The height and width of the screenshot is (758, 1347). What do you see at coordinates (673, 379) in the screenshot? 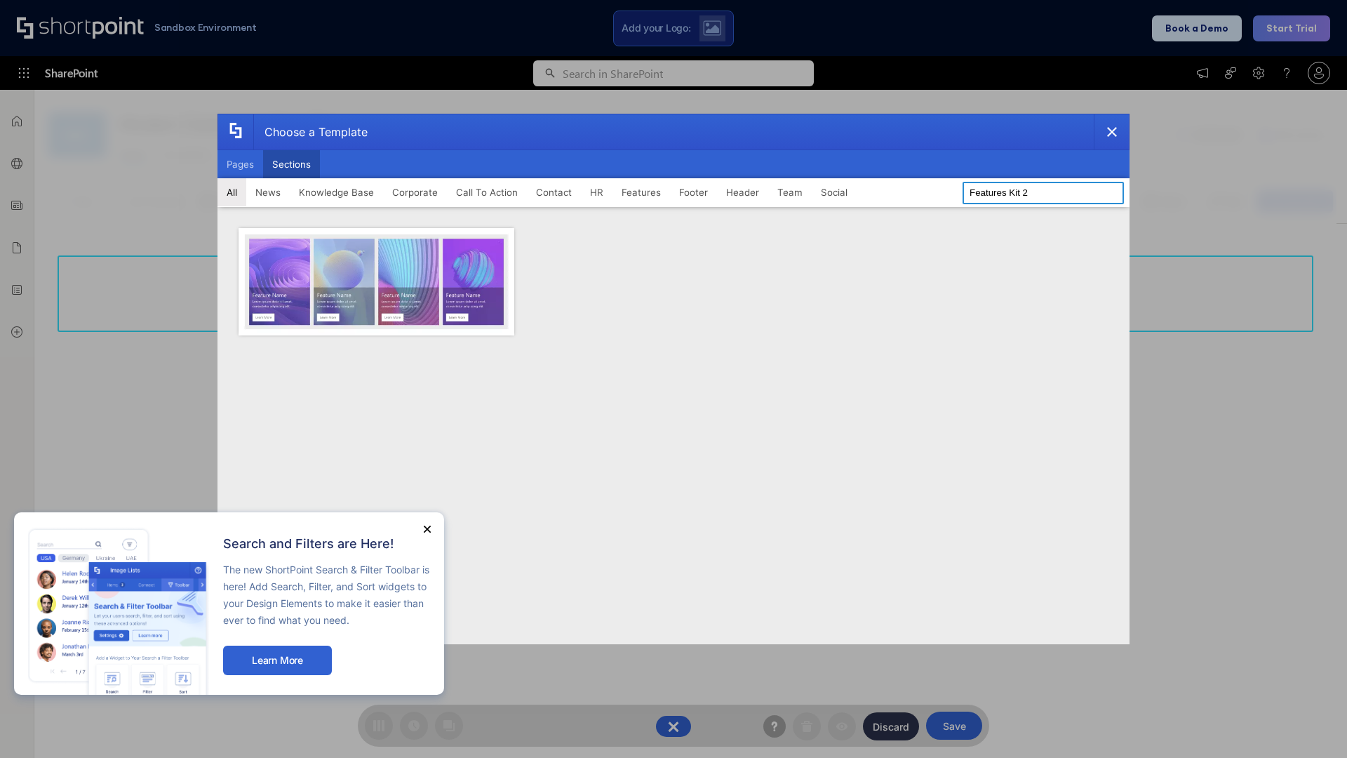
I see `div: template selector` at bounding box center [673, 379].